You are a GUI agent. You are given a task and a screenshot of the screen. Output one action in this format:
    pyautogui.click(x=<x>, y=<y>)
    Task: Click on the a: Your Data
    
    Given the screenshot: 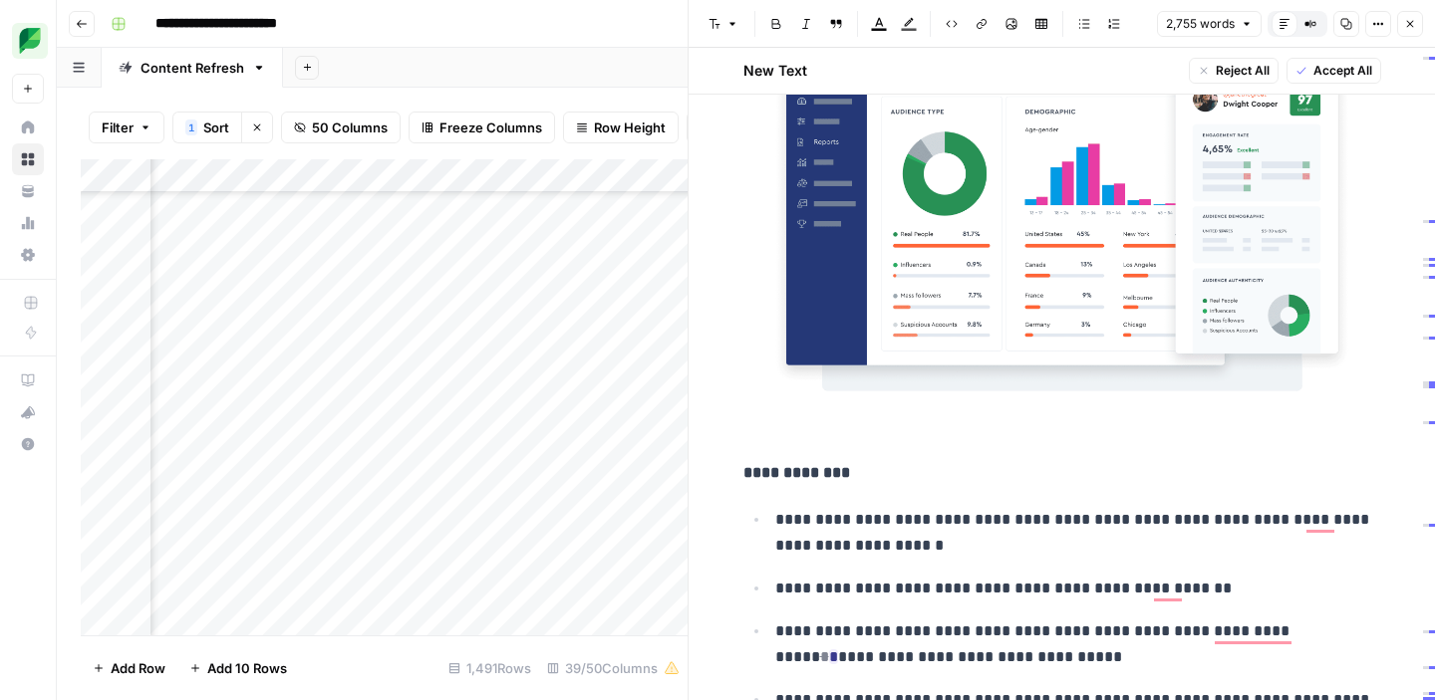 What is the action you would take?
    pyautogui.click(x=28, y=191)
    